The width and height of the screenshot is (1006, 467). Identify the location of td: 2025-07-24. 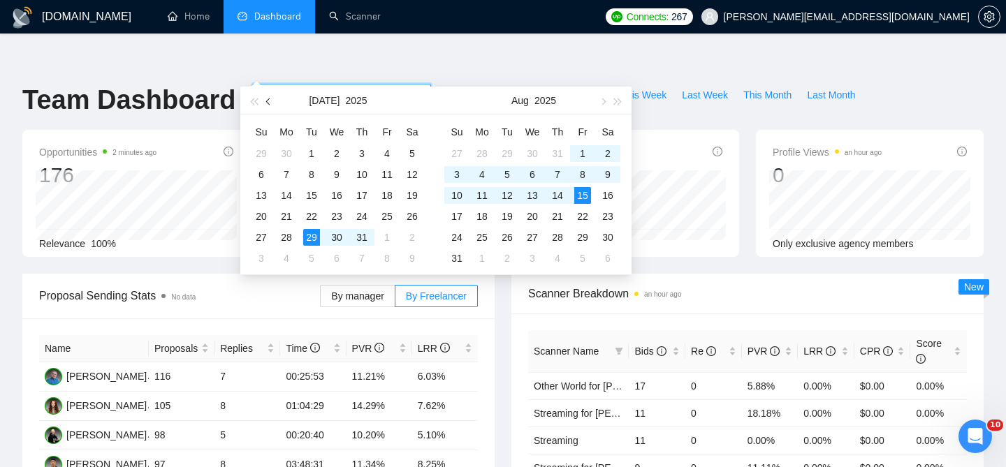
(362, 217).